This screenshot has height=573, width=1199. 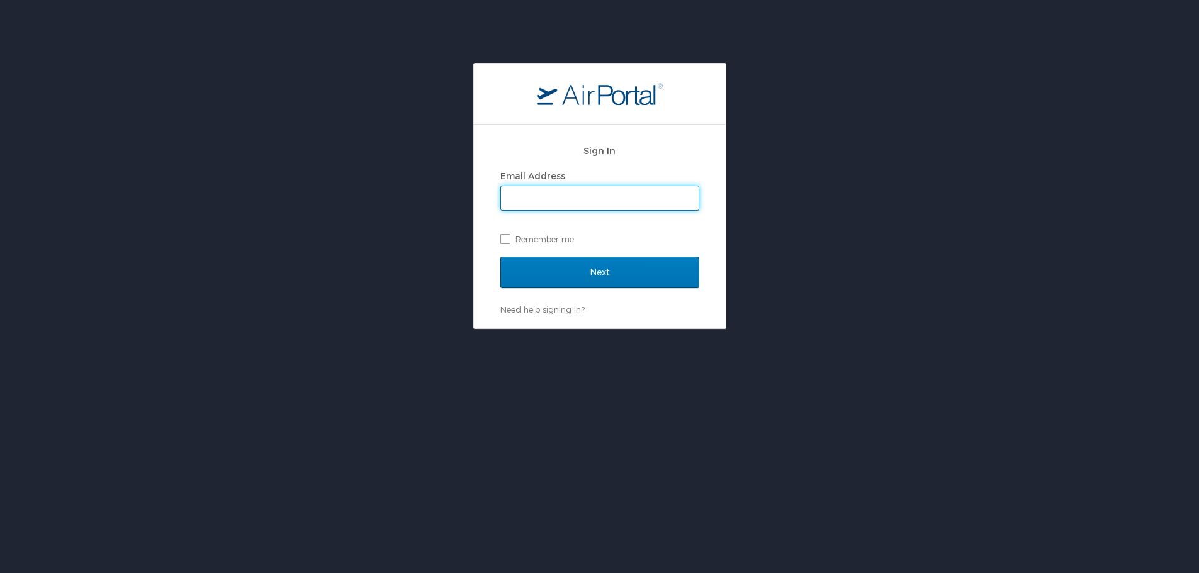 What do you see at coordinates (600, 272) in the screenshot?
I see `input: Next` at bounding box center [600, 272].